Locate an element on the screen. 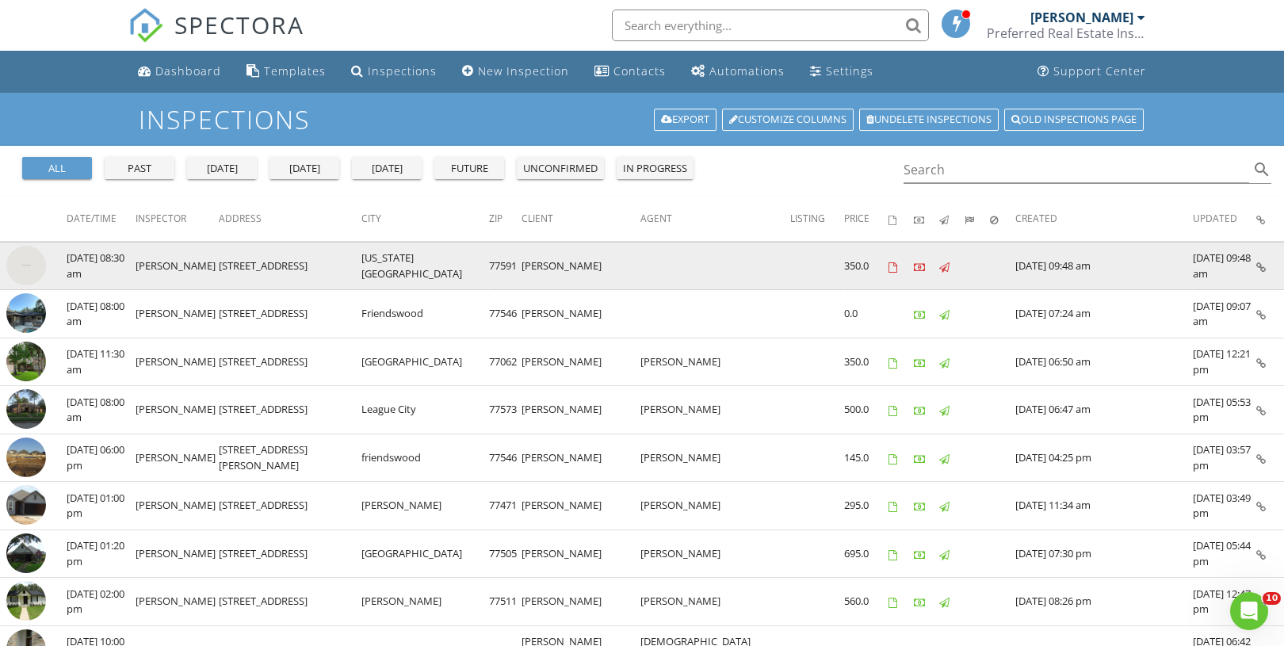  button: past is located at coordinates (139, 168).